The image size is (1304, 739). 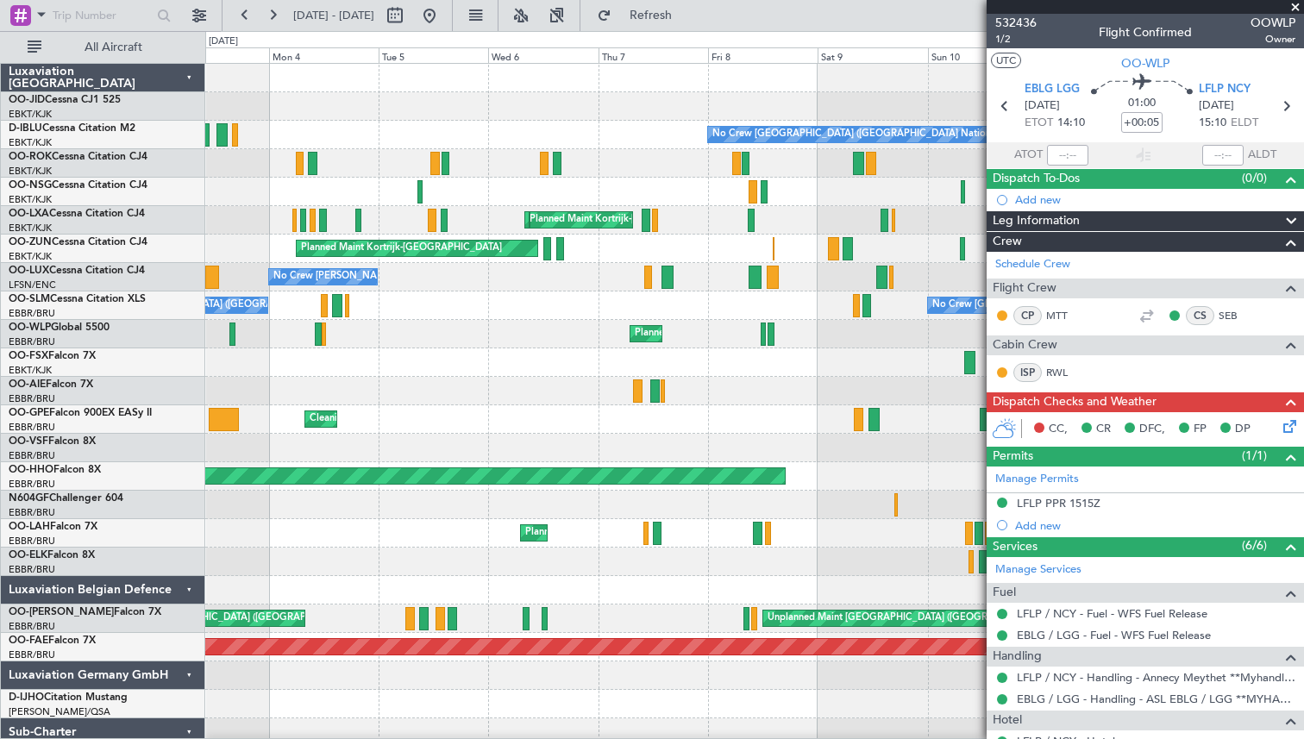 What do you see at coordinates (1152, 430) in the screenshot?
I see `span: DFC,` at bounding box center [1152, 430].